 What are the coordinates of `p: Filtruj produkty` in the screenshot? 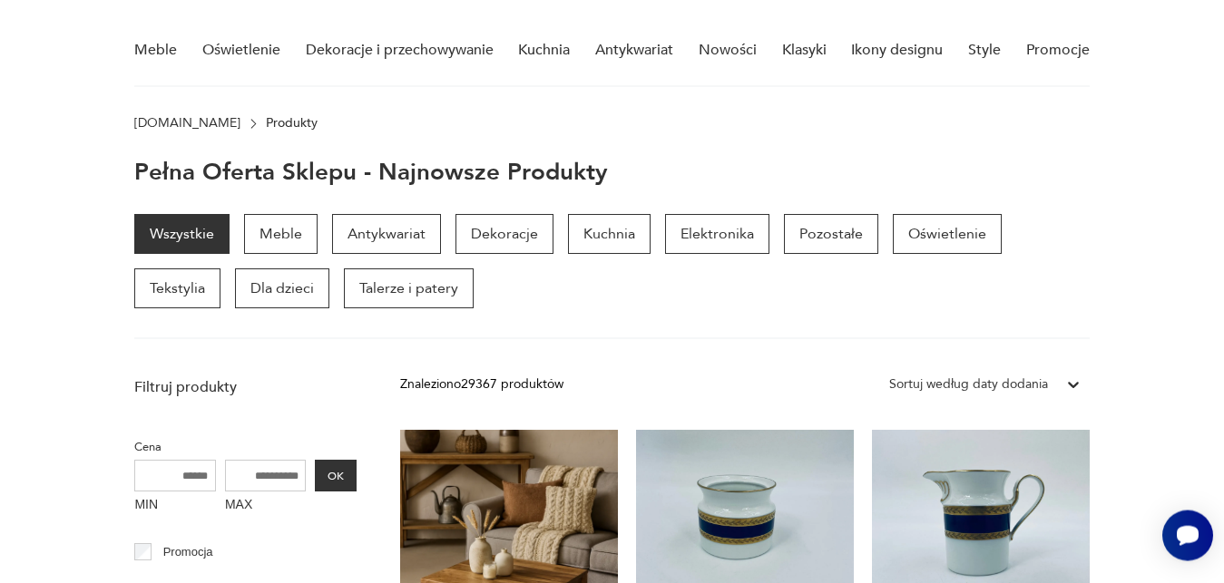 It's located at (245, 387).